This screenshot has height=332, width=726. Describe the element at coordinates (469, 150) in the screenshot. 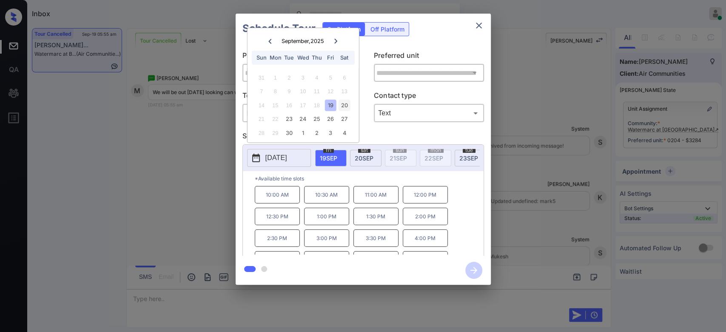

I see `span: tue` at that location.